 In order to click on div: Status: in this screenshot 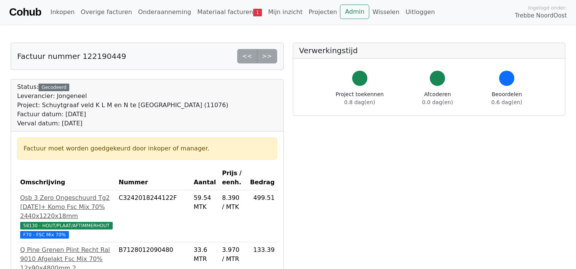, I will do `click(123, 105)`.